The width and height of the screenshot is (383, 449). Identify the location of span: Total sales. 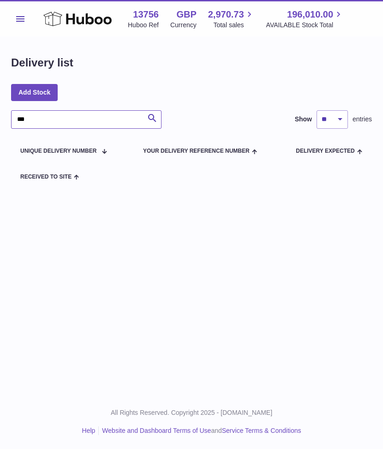
(234, 25).